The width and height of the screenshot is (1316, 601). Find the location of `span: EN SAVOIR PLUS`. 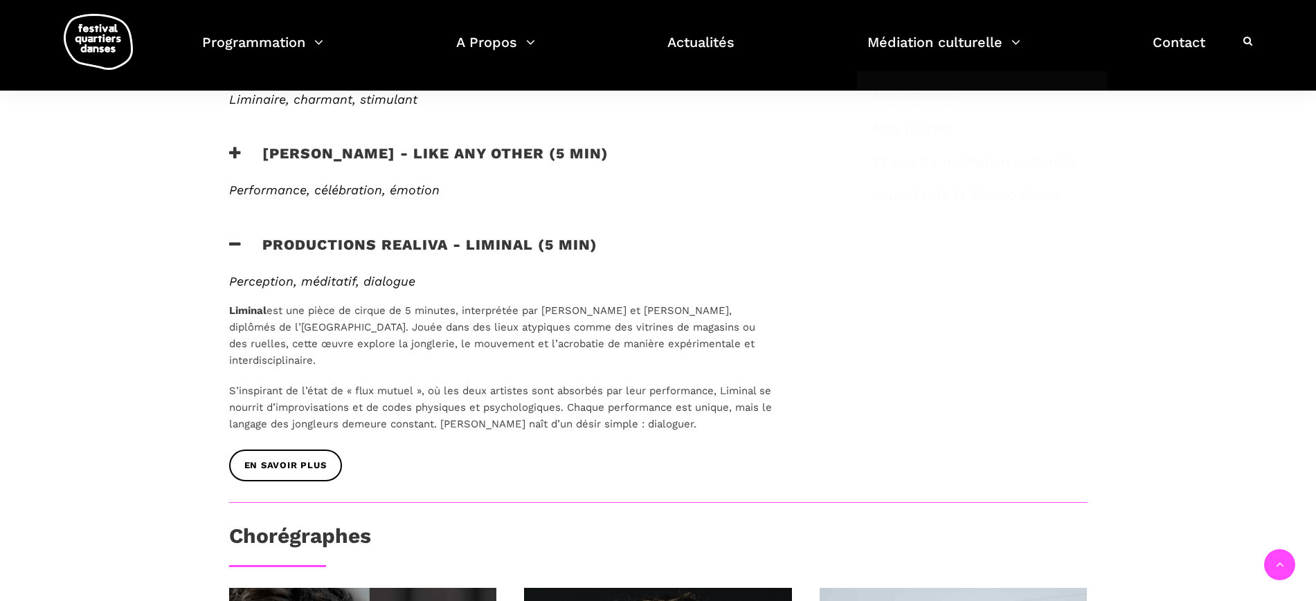

span: EN SAVOIR PLUS is located at coordinates (285, 466).